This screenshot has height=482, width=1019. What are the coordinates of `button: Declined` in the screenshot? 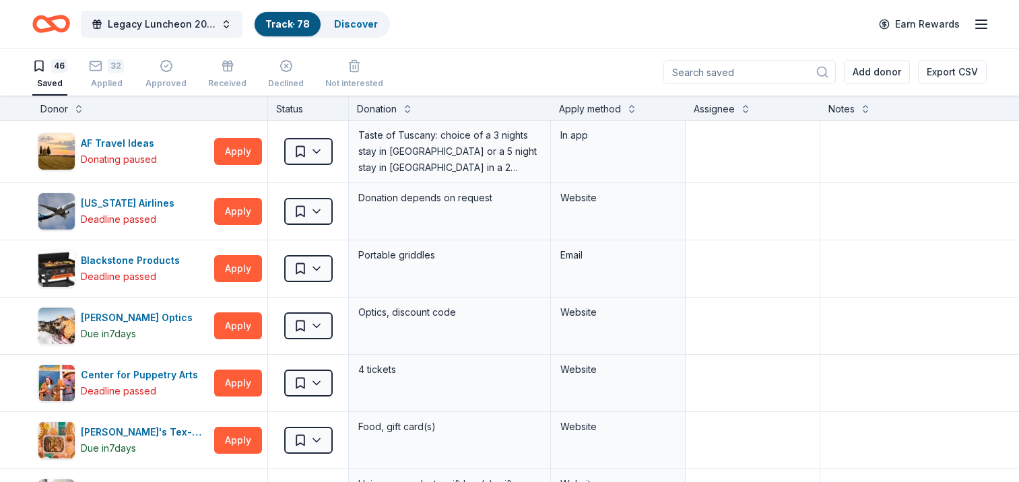 It's located at (286, 75).